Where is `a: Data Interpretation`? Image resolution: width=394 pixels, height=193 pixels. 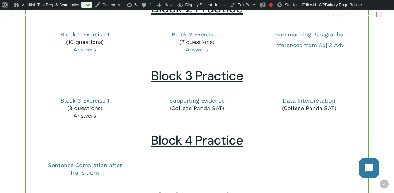 a: Data Interpretation is located at coordinates (309, 100).